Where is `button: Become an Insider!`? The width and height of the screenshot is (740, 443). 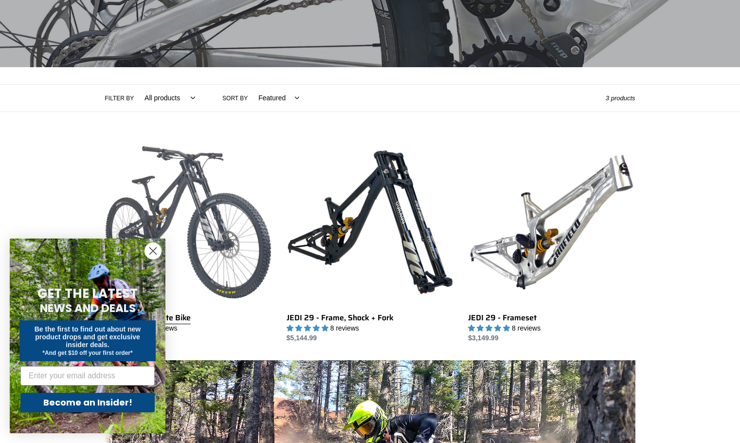
button: Become an Insider! is located at coordinates (88, 402).